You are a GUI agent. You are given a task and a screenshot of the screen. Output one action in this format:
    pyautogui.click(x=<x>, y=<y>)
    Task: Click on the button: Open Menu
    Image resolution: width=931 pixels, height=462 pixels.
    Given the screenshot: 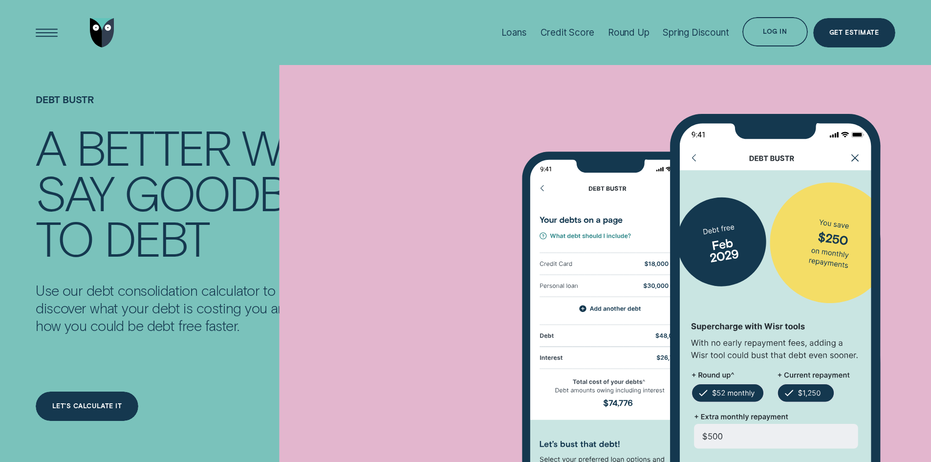 What is the action you would take?
    pyautogui.click(x=47, y=33)
    